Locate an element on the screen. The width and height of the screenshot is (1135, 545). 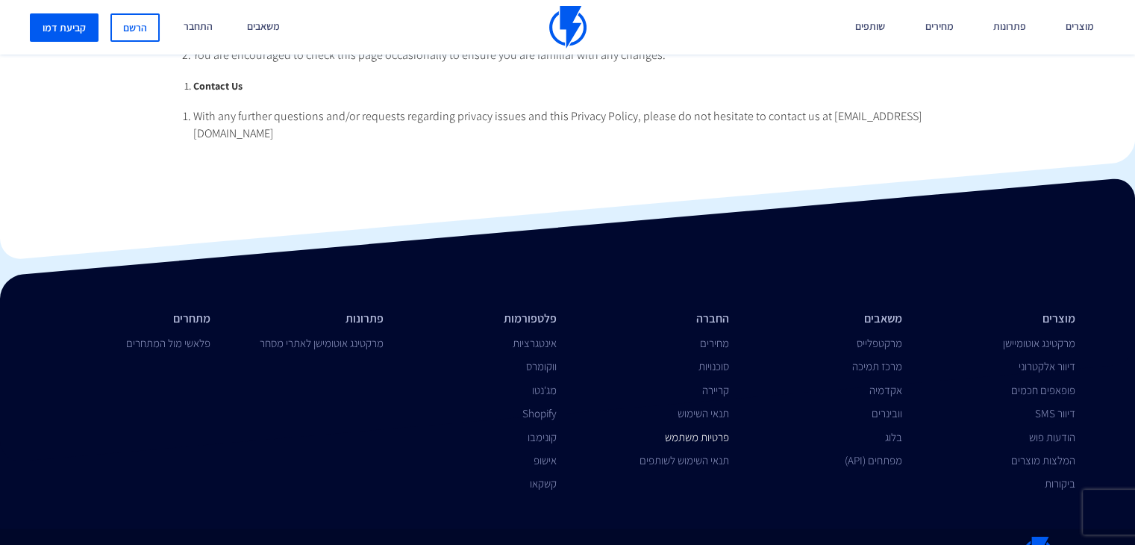
span: With any further questions and/or requests regarding privacy issues and this Privacy Policy, plea... is located at coordinates (557, 125).